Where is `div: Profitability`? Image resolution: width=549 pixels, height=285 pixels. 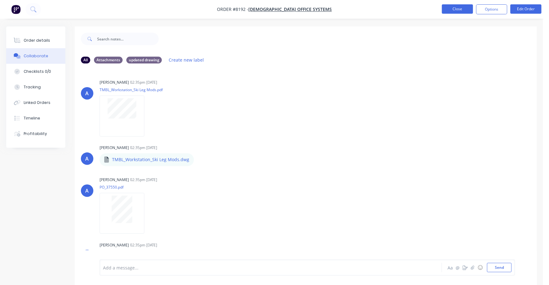
div: Profitability is located at coordinates (35, 134).